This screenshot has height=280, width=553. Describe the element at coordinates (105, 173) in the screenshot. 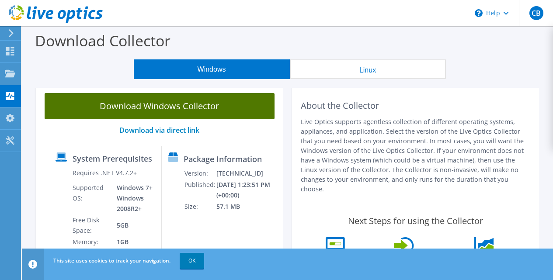

I see `label: Requires .NET V4.7.2+` at that location.